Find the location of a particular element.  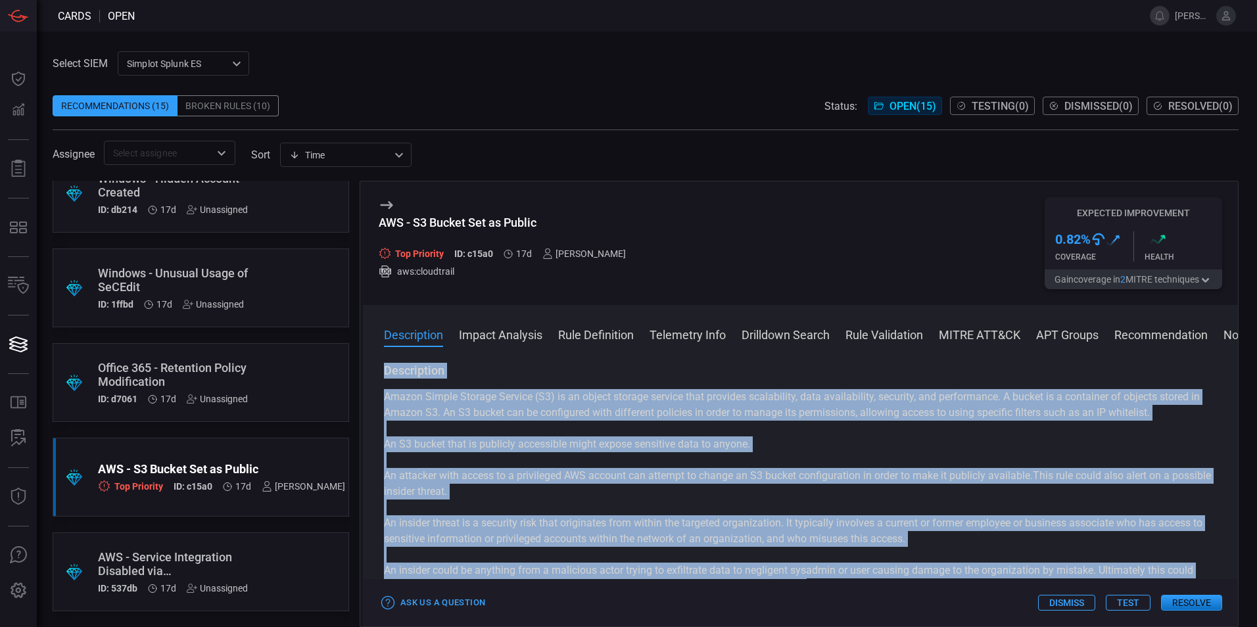

button: Threat Intelligence is located at coordinates (18, 497).